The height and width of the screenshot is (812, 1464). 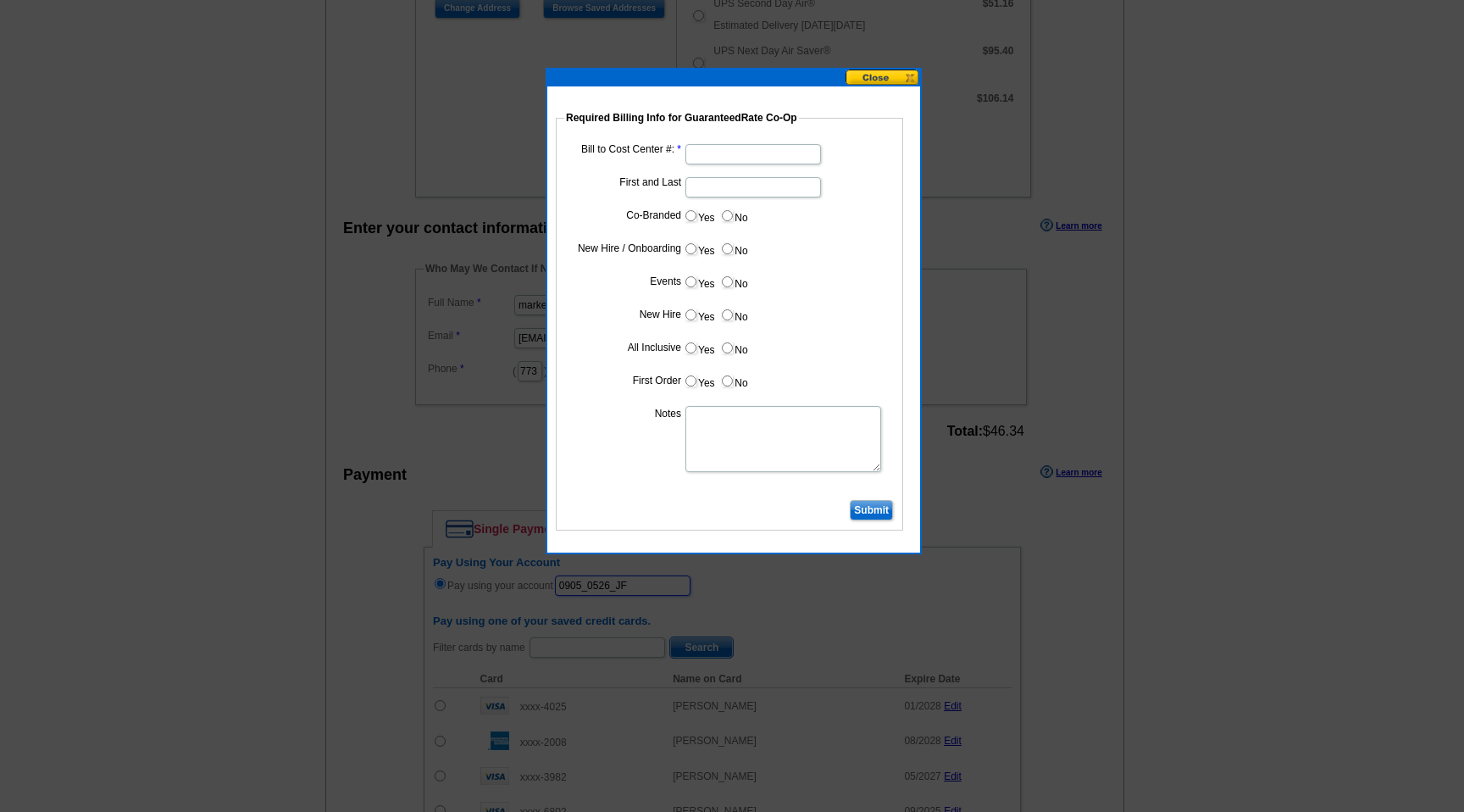 What do you see at coordinates (625, 413) in the screenshot?
I see `label: Notes` at bounding box center [625, 413].